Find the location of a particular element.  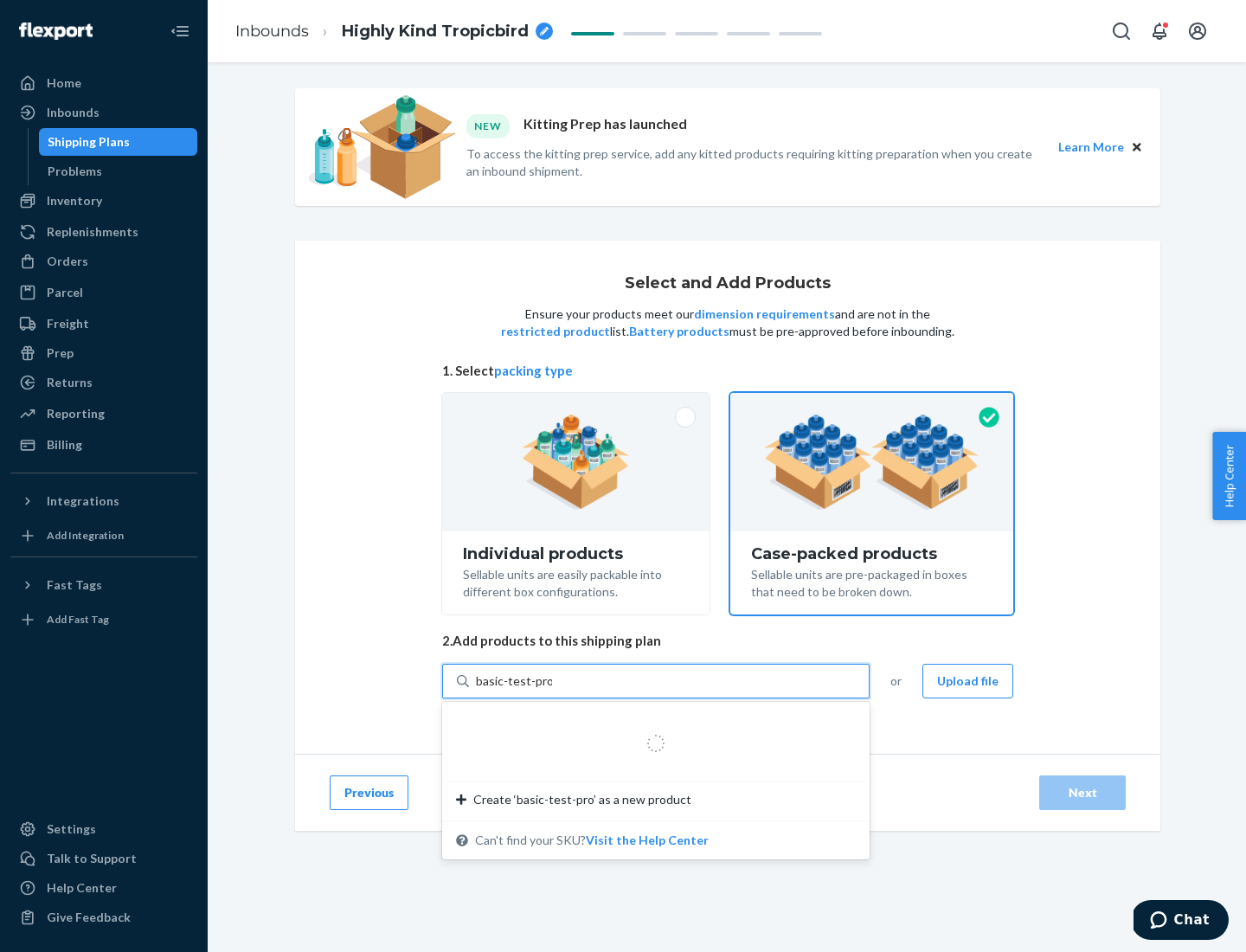

div: Sellable units are pre-packaged in boxes that need to be broken down. is located at coordinates (871, 582).